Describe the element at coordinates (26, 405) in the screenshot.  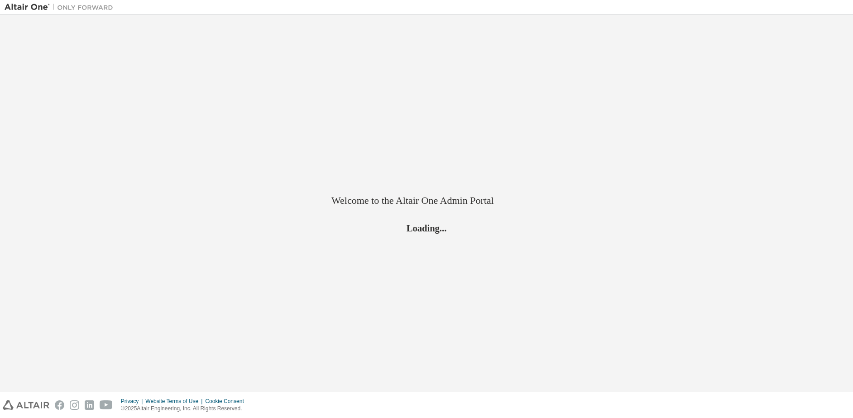
I see `img: altair_logo.svg` at that location.